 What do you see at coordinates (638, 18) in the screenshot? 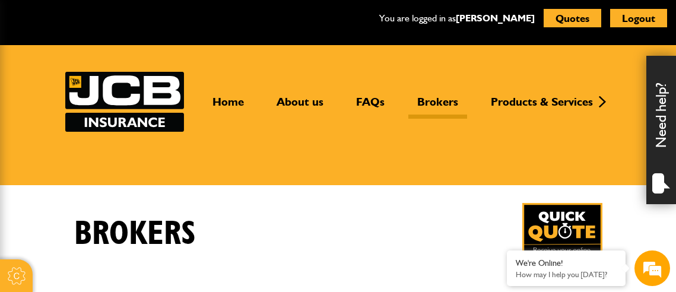
I see `button: Logout` at bounding box center [638, 18].